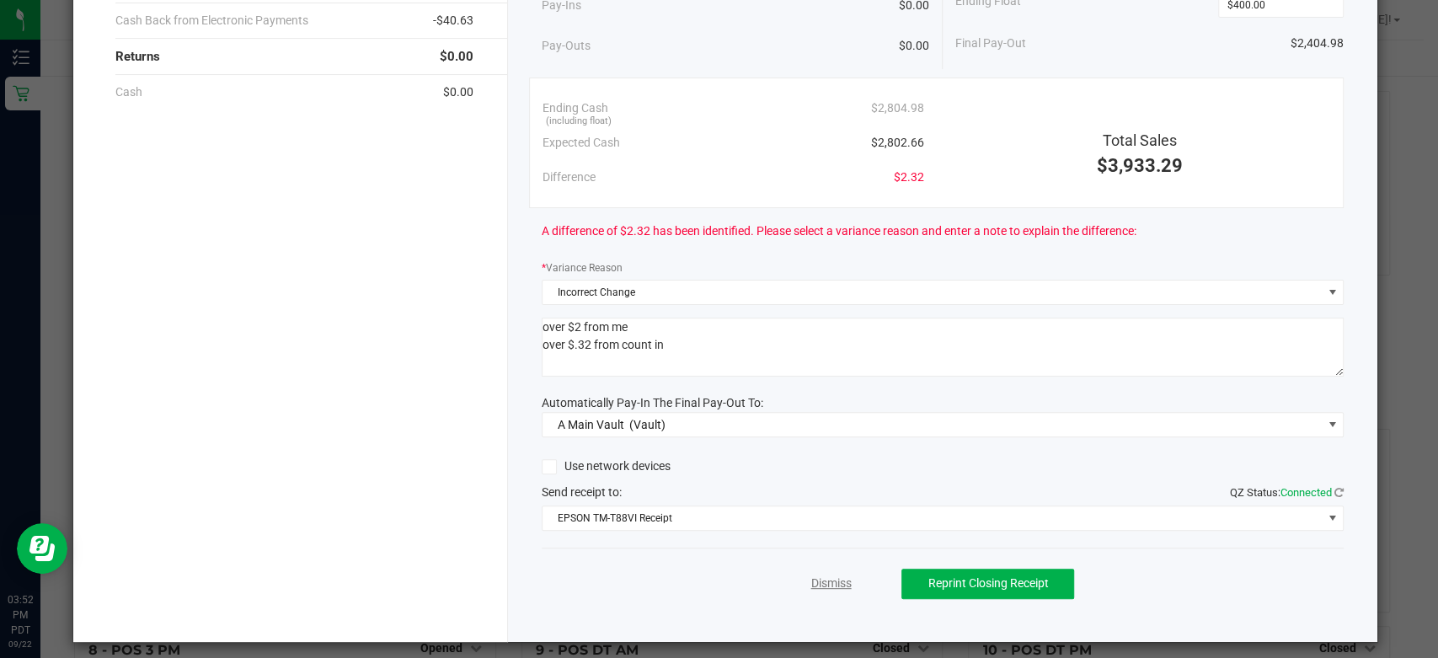 The image size is (1438, 658). Describe the element at coordinates (568, 177) in the screenshot. I see `span: Difference` at that location.